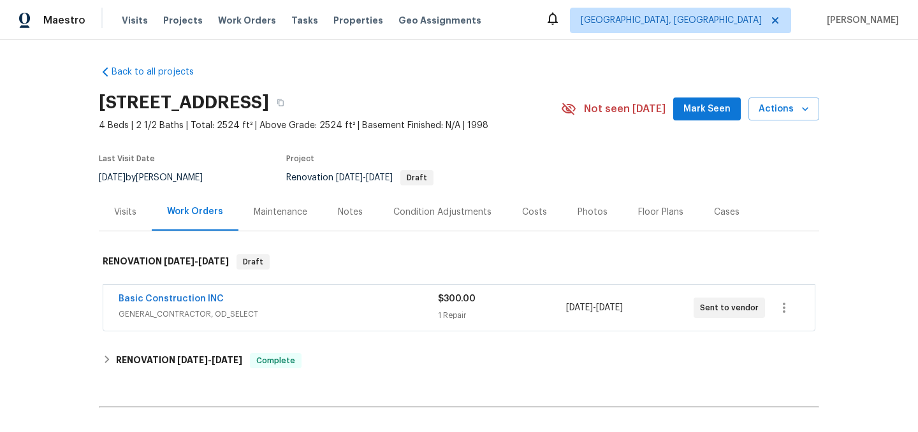  Describe the element at coordinates (278, 314) in the screenshot. I see `span: GENERAL_CONTRACTOR, OD_SELECT` at that location.